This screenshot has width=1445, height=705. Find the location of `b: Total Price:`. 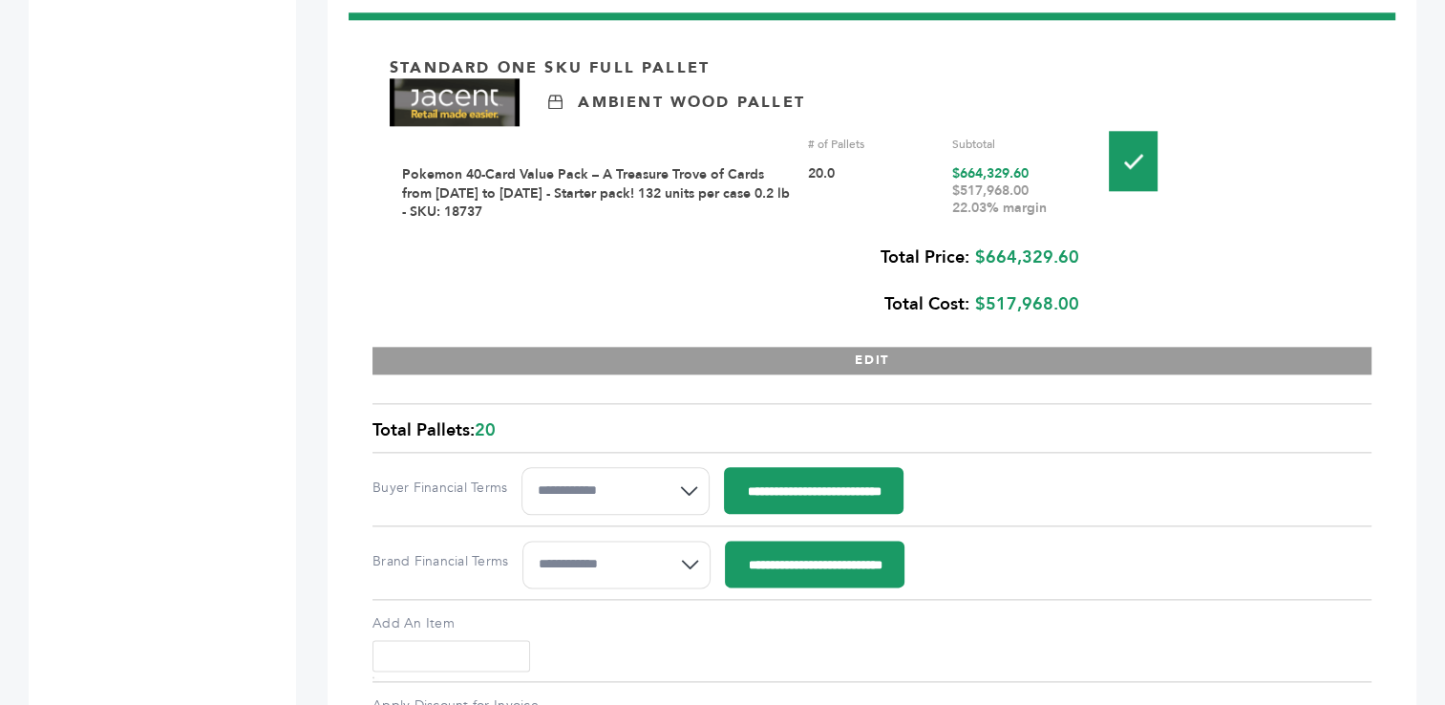

b: Total Price: is located at coordinates (925, 257).